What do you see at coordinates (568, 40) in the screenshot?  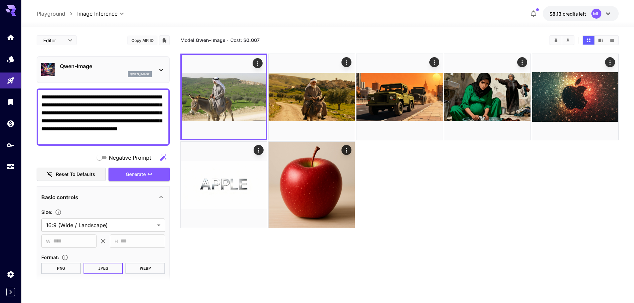 I see `button: Download All` at bounding box center [568, 40].